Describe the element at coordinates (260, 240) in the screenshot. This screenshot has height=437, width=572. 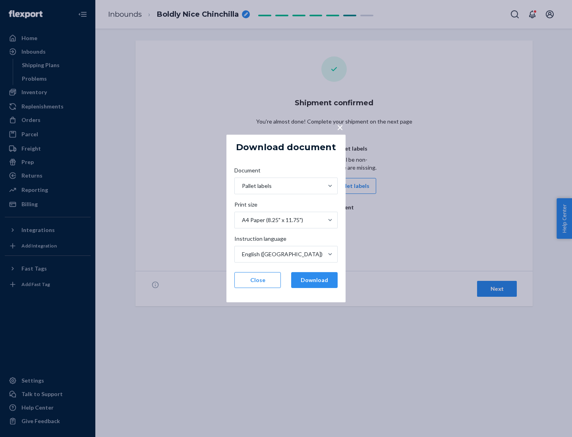
I see `span: Instruction language` at that location.